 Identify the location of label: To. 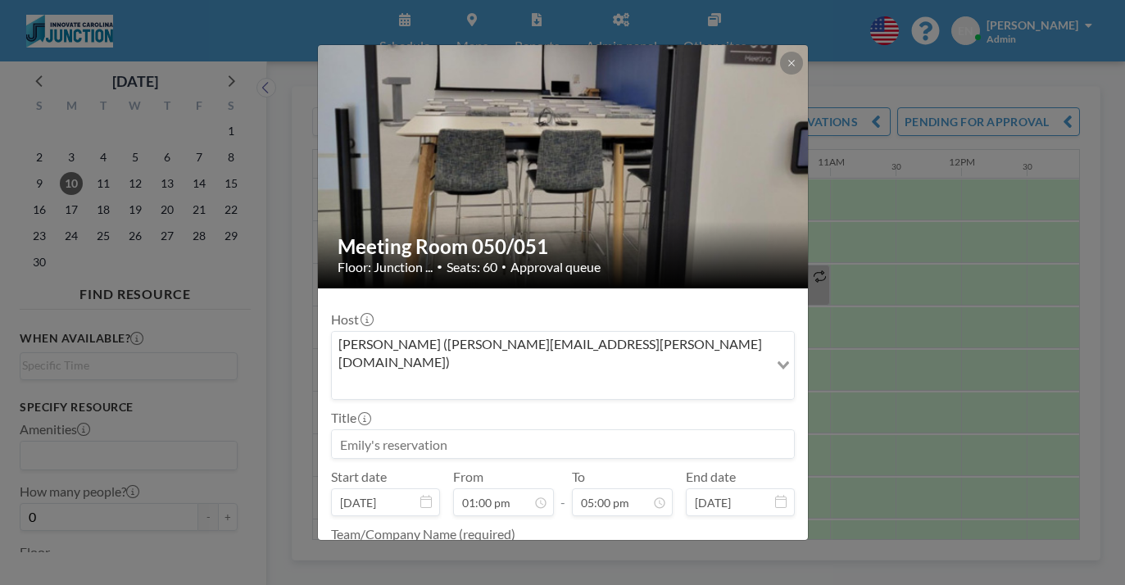
(578, 477).